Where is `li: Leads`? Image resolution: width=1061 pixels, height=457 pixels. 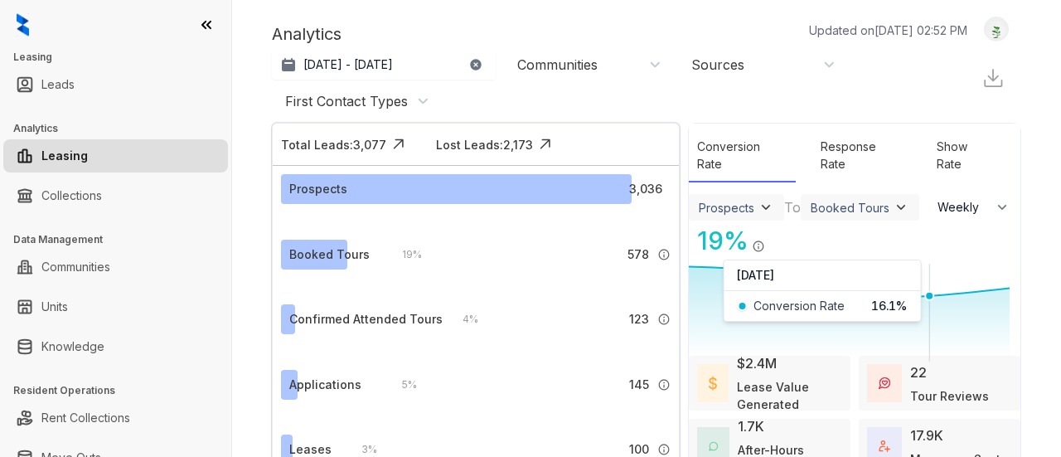 li: Leads is located at coordinates (115, 85).